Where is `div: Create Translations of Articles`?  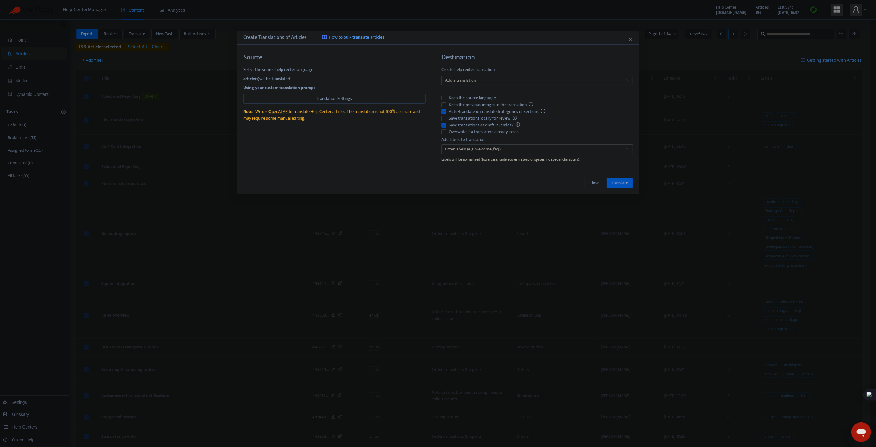 div: Create Translations of Articles is located at coordinates (438, 38).